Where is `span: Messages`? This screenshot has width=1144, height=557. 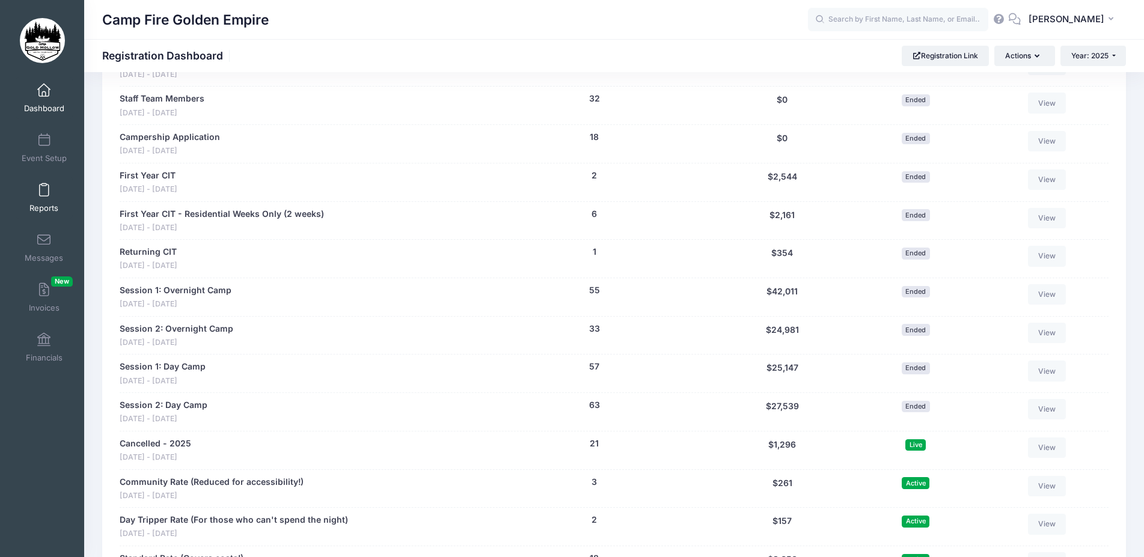
span: Messages is located at coordinates (44, 258).